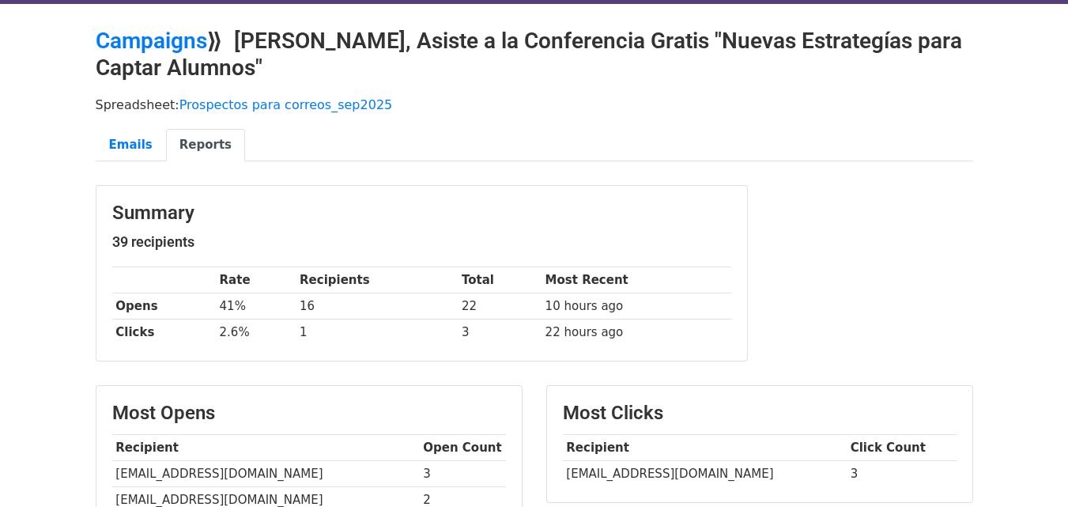 The width and height of the screenshot is (1068, 507). I want to click on td: 1, so click(376, 332).